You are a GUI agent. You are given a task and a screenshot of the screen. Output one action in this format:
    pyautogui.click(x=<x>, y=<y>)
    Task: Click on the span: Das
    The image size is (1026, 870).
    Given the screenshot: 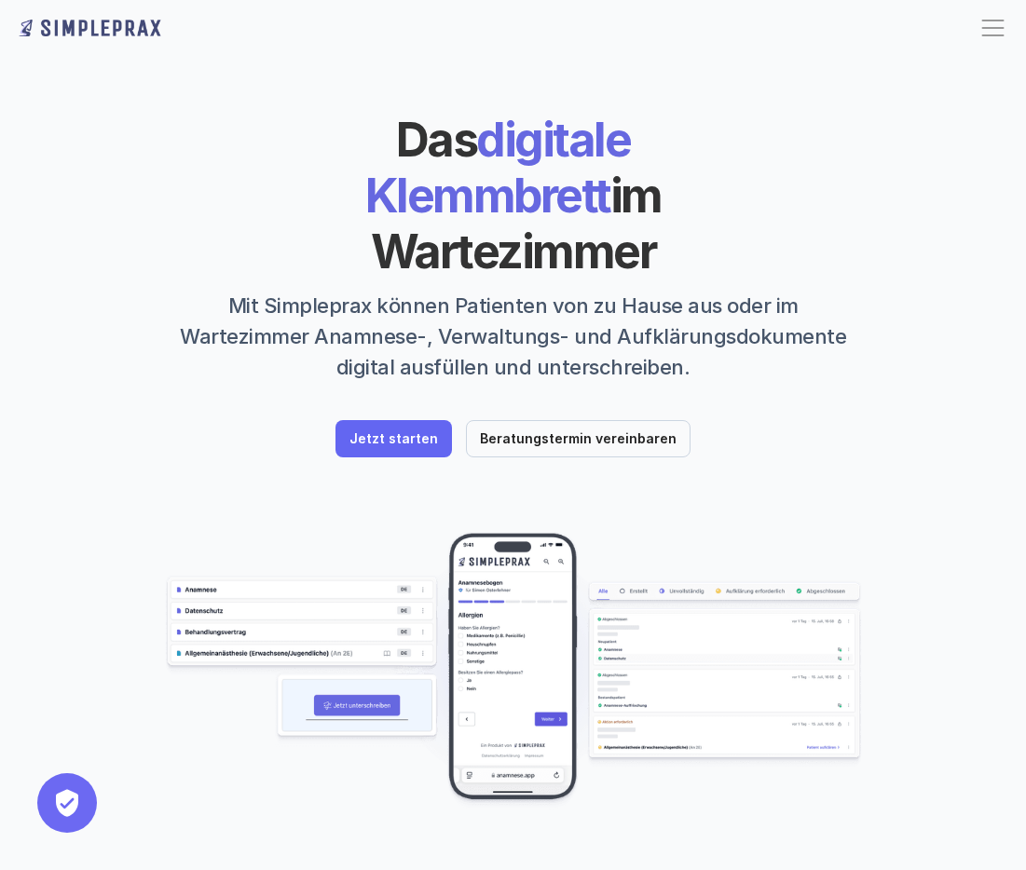 What is the action you would take?
    pyautogui.click(x=436, y=140)
    